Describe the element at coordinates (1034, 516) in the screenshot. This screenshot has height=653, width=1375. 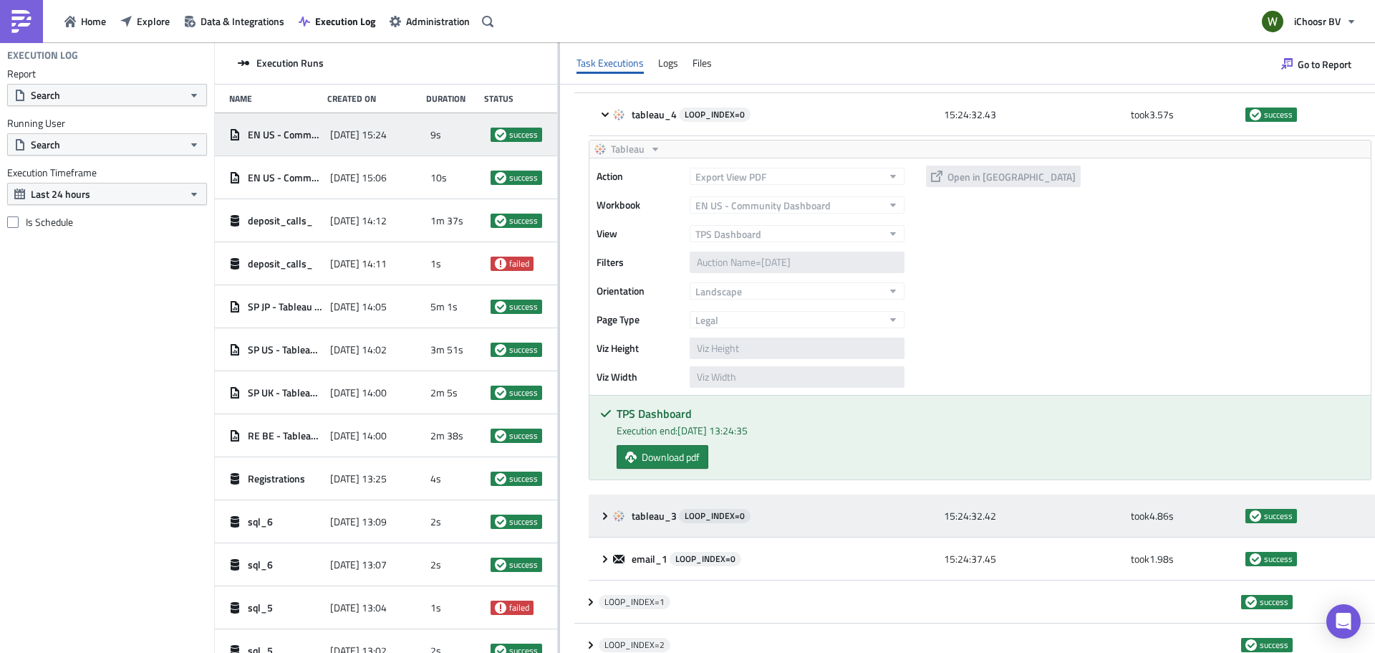
I see `div: 15:24:32.42` at that location.